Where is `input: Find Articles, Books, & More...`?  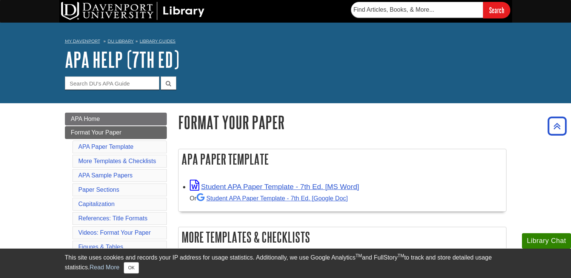 input: Find Articles, Books, & More... is located at coordinates (417, 10).